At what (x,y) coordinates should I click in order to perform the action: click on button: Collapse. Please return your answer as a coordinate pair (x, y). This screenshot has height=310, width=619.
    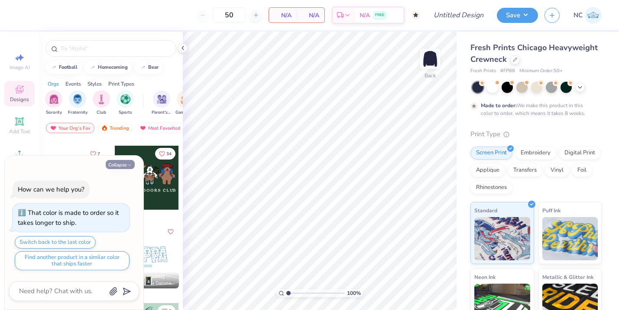
    Looking at the image, I should click on (120, 164).